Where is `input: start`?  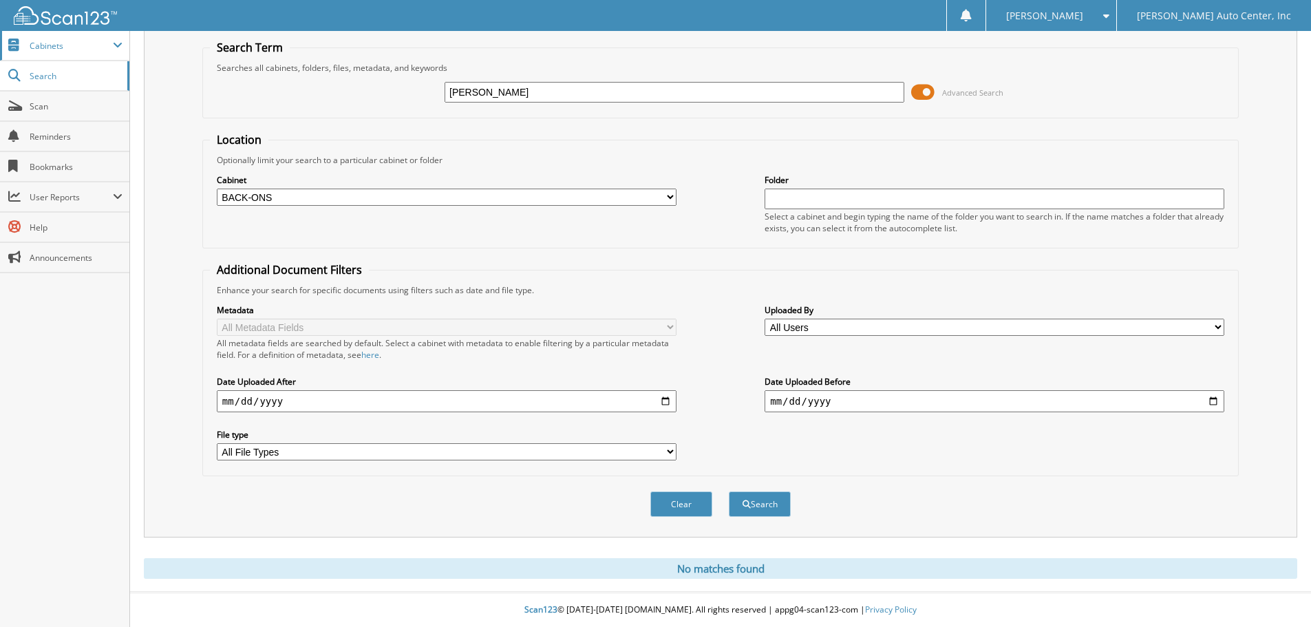 input: start is located at coordinates (447, 401).